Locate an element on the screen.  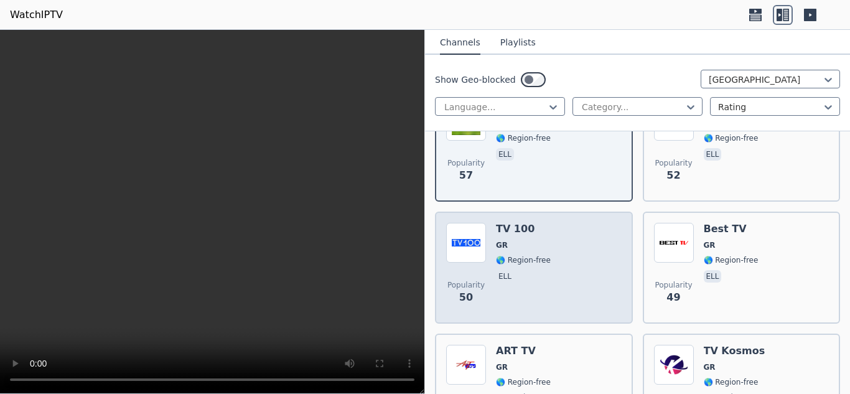
label: Show Geo-blocked is located at coordinates (475, 80).